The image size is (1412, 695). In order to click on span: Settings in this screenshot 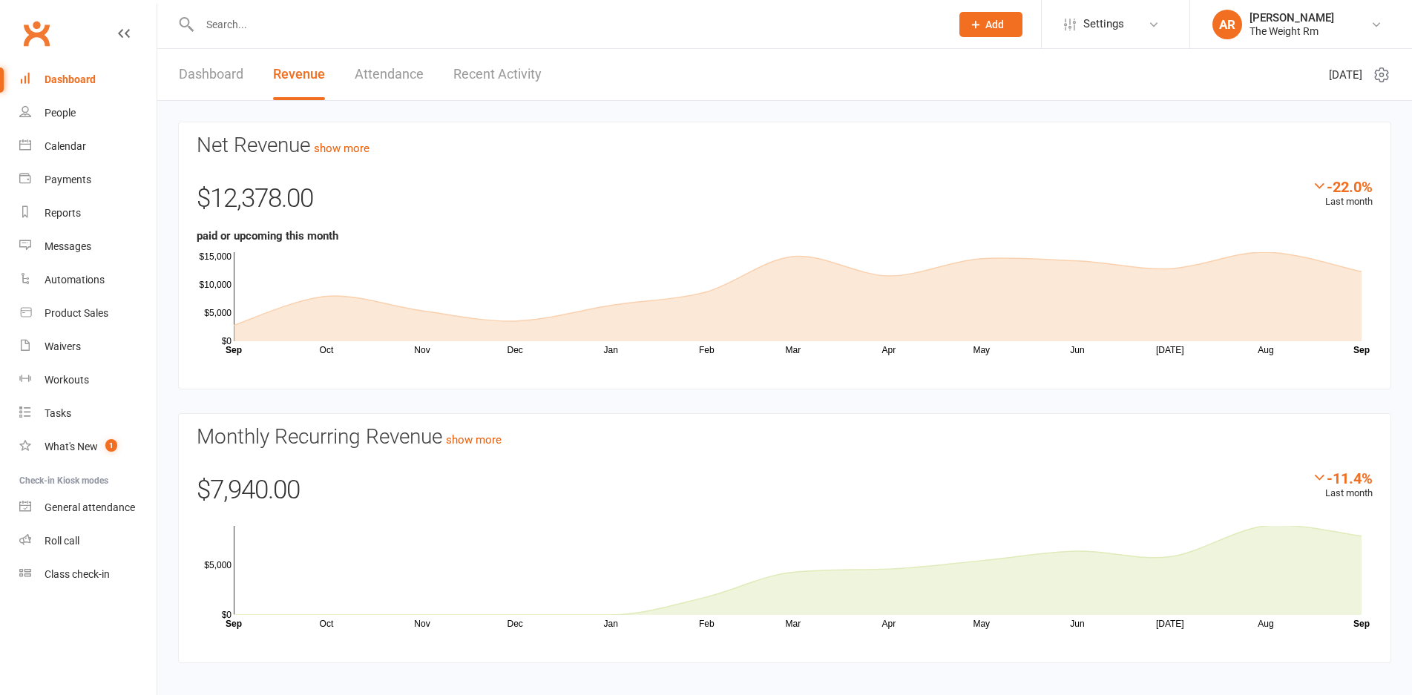, I will do `click(1103, 24)`.